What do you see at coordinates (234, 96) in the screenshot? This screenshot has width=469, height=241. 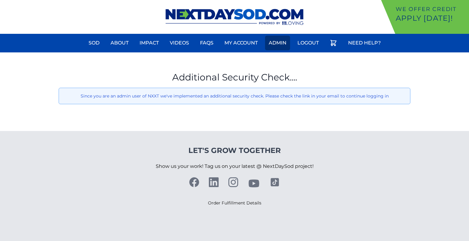 I see `p: Since you are an admin user of NXXT we've implemented an additional security check. Please check ...` at bounding box center [234, 96].